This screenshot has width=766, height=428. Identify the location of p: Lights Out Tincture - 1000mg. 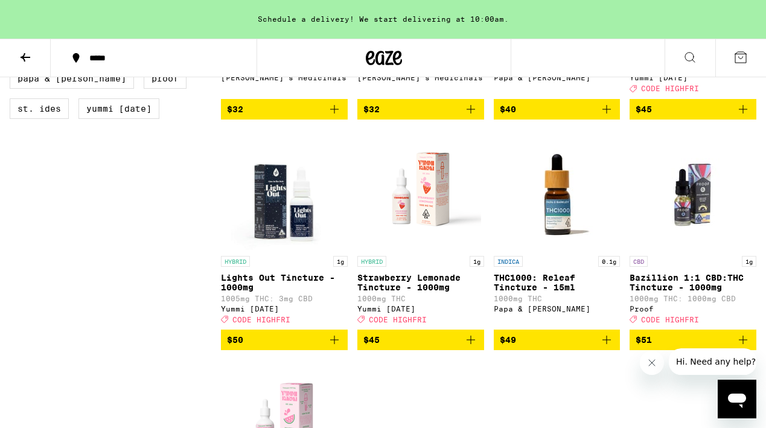
(284, 283).